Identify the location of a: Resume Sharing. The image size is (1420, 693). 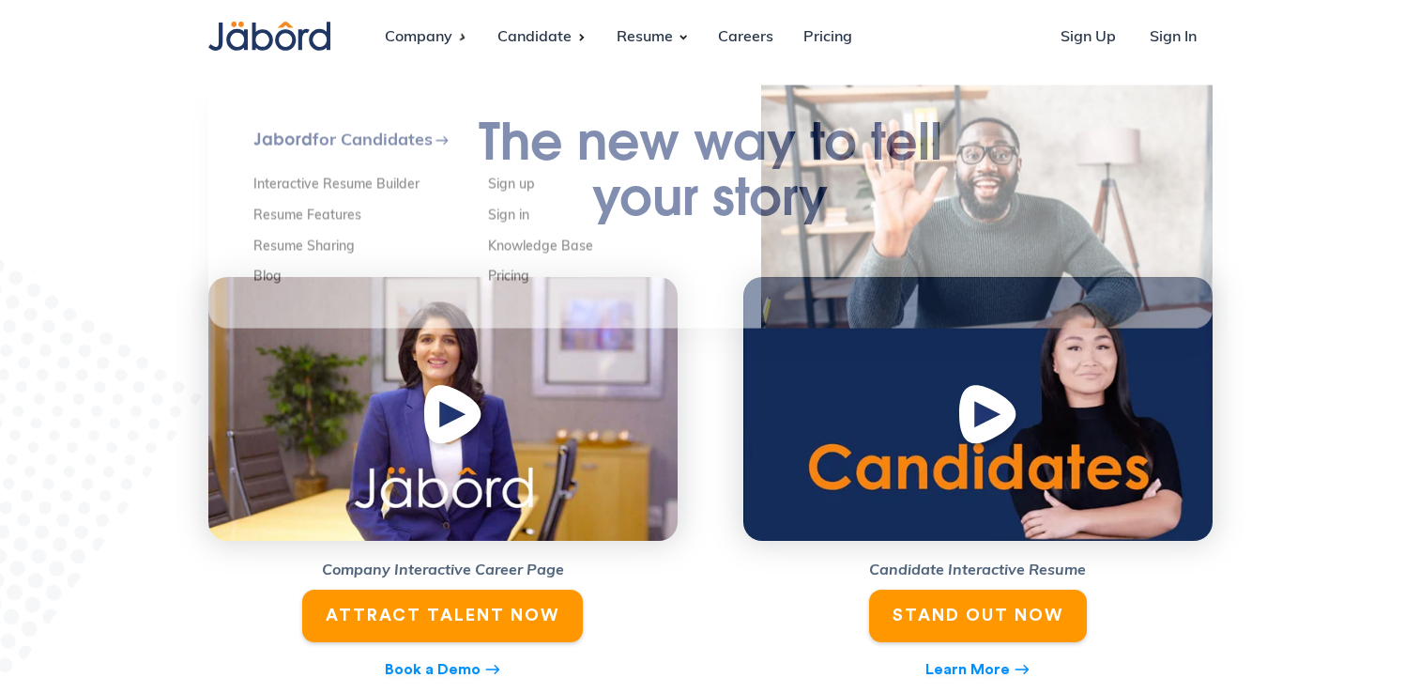
(364, 247).